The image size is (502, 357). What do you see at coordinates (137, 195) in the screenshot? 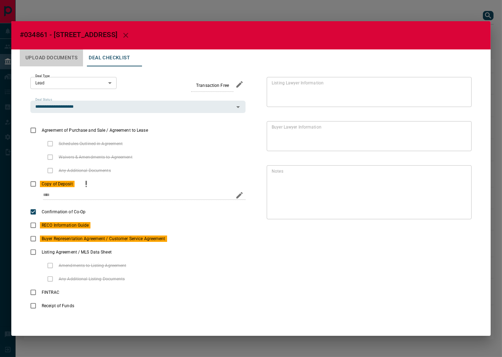
I see `input: checklist input` at bounding box center [137, 195].